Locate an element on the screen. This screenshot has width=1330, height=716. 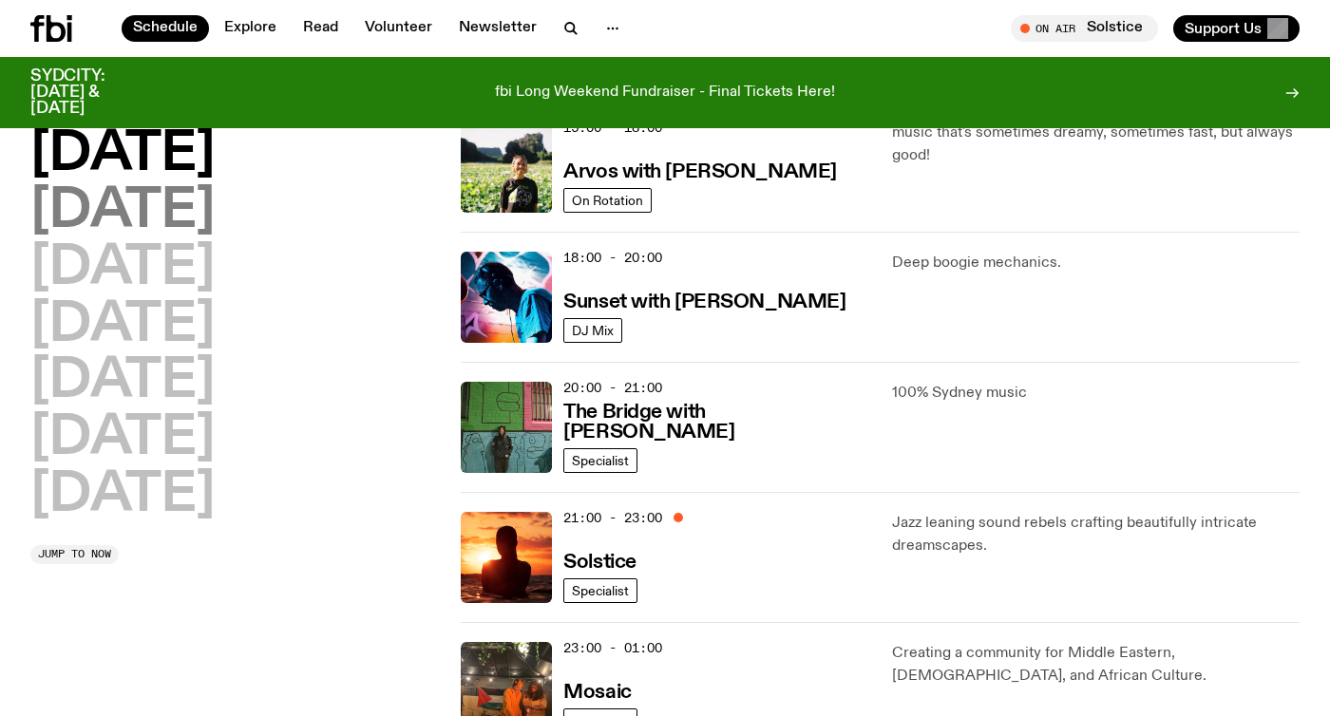
span: DJ Mix is located at coordinates (593, 331).